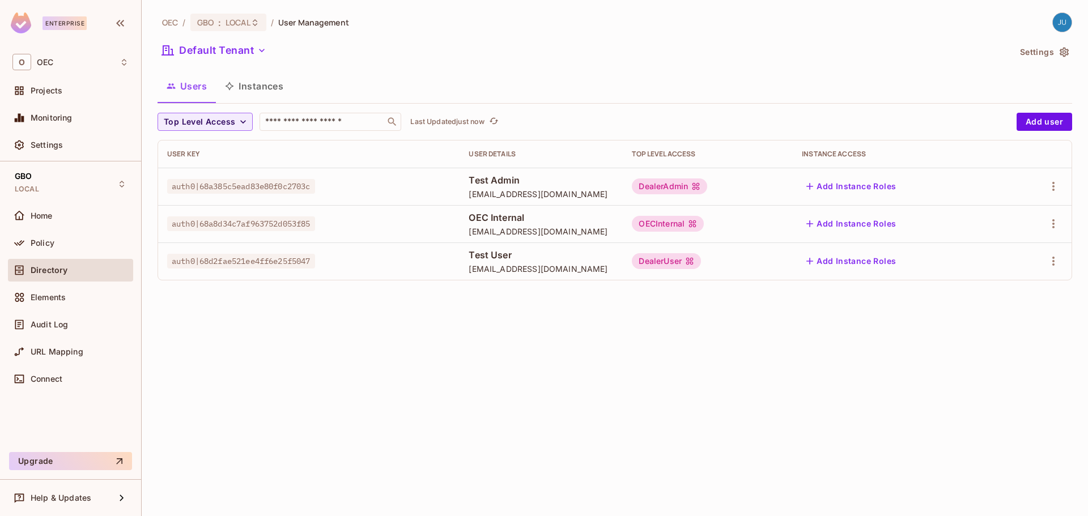 This screenshot has height=516, width=1088. Describe the element at coordinates (313, 22) in the screenshot. I see `span: User Management` at that location.